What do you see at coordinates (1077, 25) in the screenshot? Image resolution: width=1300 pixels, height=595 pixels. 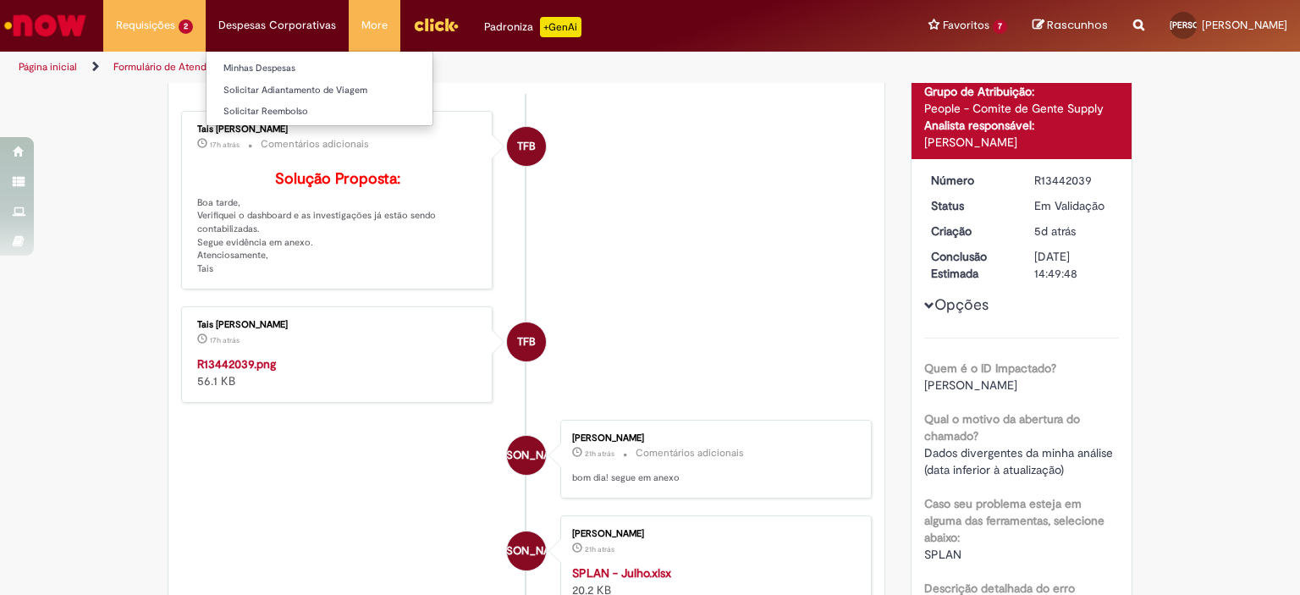 I see `span: Rascunhos` at bounding box center [1077, 25].